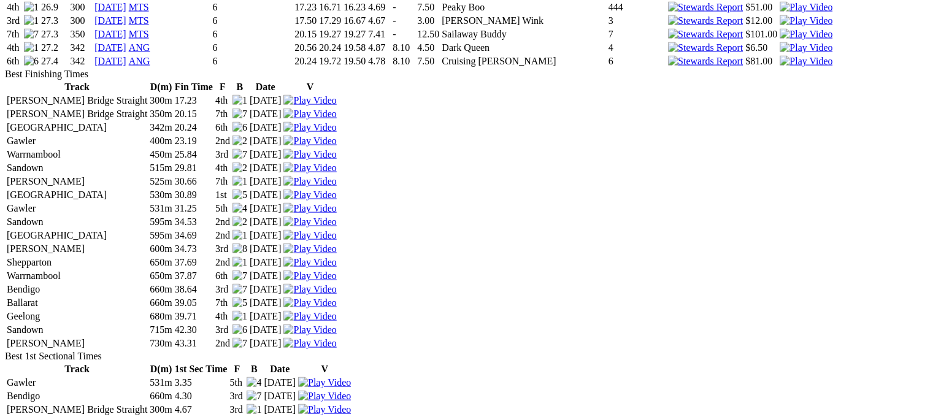  What do you see at coordinates (379, 34) in the screenshot?
I see `td: 7.41` at bounding box center [379, 34].